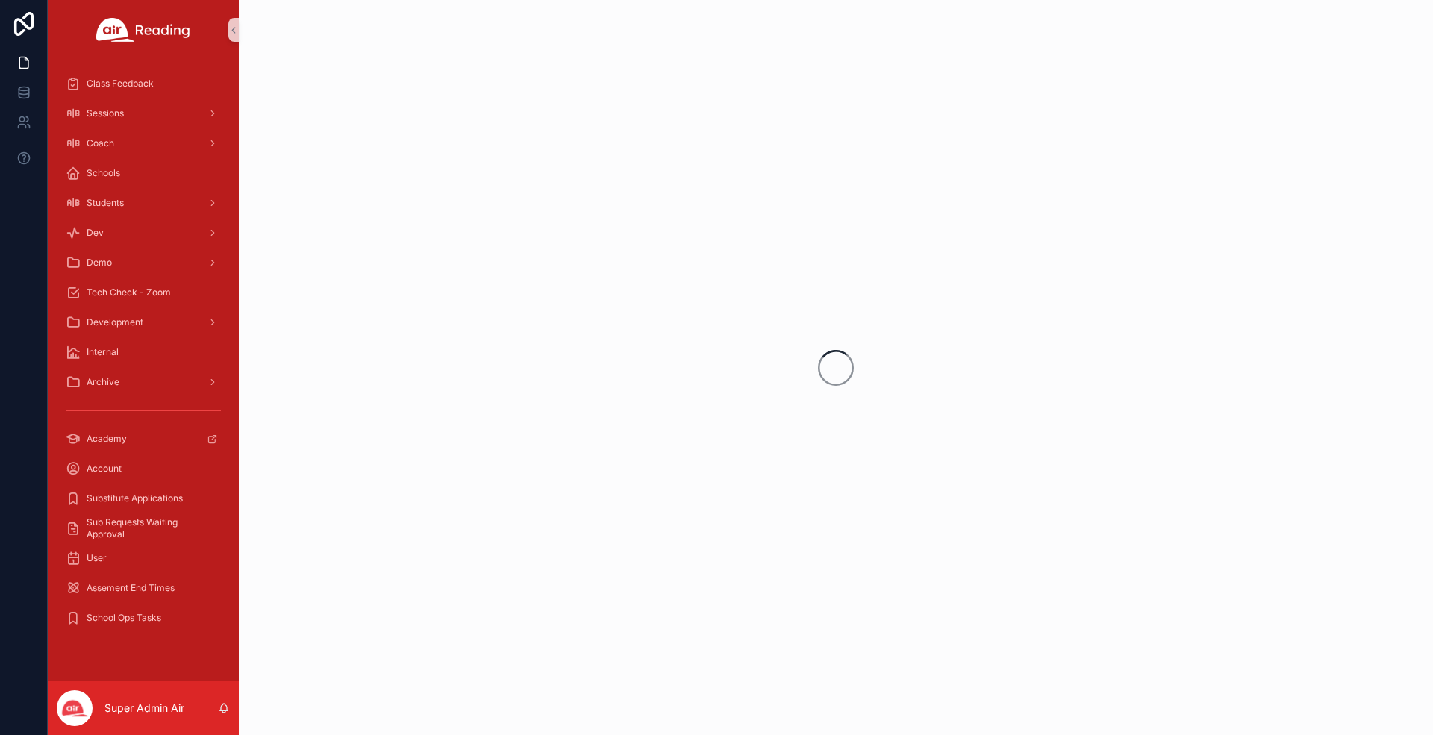 The height and width of the screenshot is (735, 1433). Describe the element at coordinates (105, 113) in the screenshot. I see `span: Sessions` at that location.